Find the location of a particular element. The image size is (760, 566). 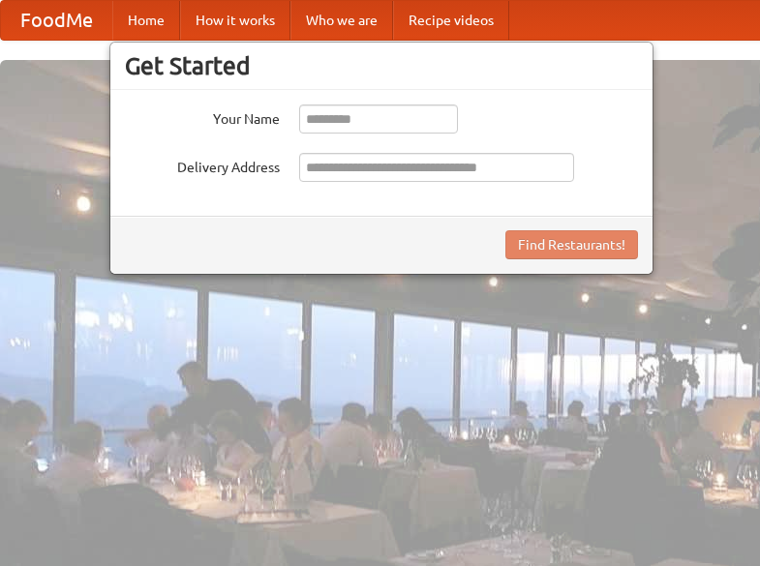

a: FoodMe is located at coordinates (56, 20).